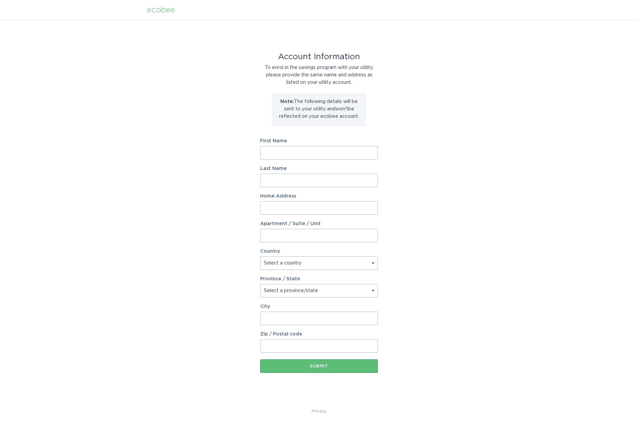 This screenshot has height=425, width=638. Describe the element at coordinates (319, 109) in the screenshot. I see `p: The following details will be sent to your utility and won't be reflected on your ecobee account.` at that location.